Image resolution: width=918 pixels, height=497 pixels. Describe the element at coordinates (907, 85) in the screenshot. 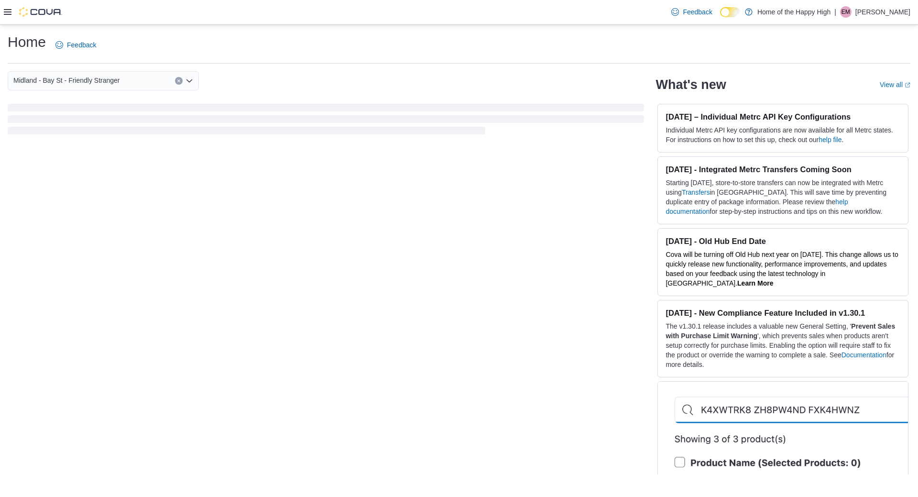

I see `svg: External link` at that location.